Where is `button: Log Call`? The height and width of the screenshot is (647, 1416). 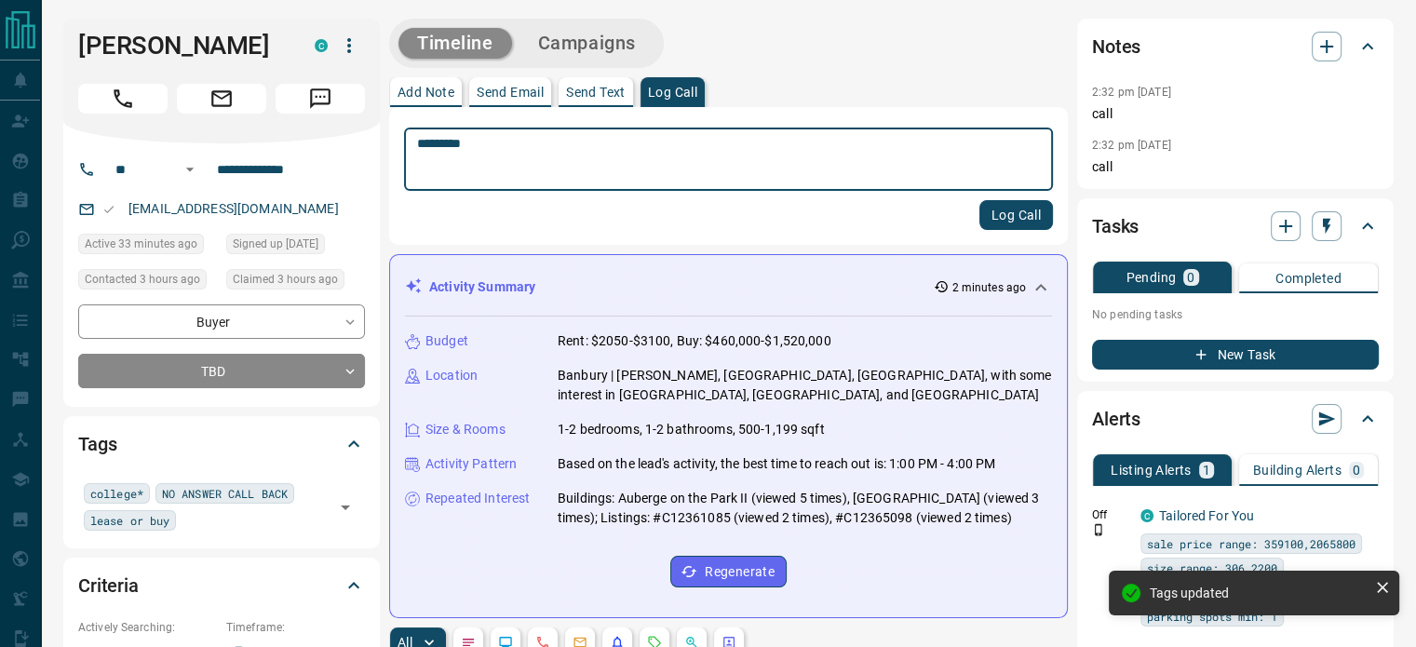 button: Log Call is located at coordinates (1016, 215).